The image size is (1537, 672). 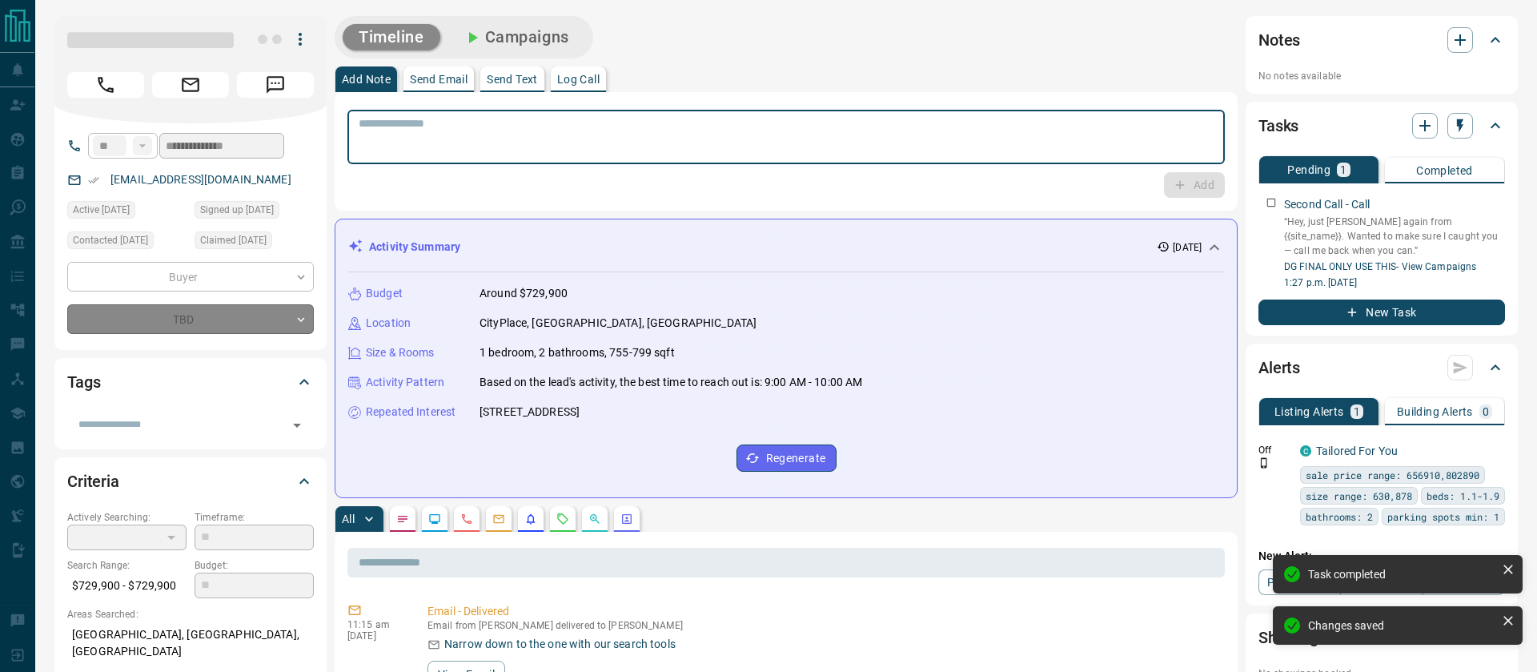 What do you see at coordinates (1309, 412) in the screenshot?
I see `p: Listing Alerts` at bounding box center [1309, 412].